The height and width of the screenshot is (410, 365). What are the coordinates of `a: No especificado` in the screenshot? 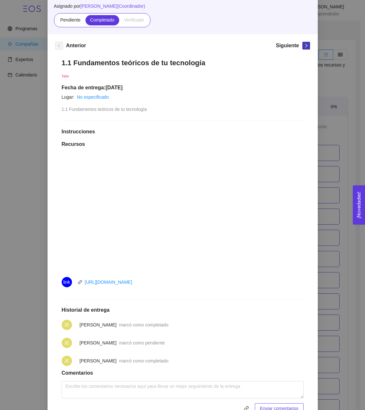 It's located at (93, 97).